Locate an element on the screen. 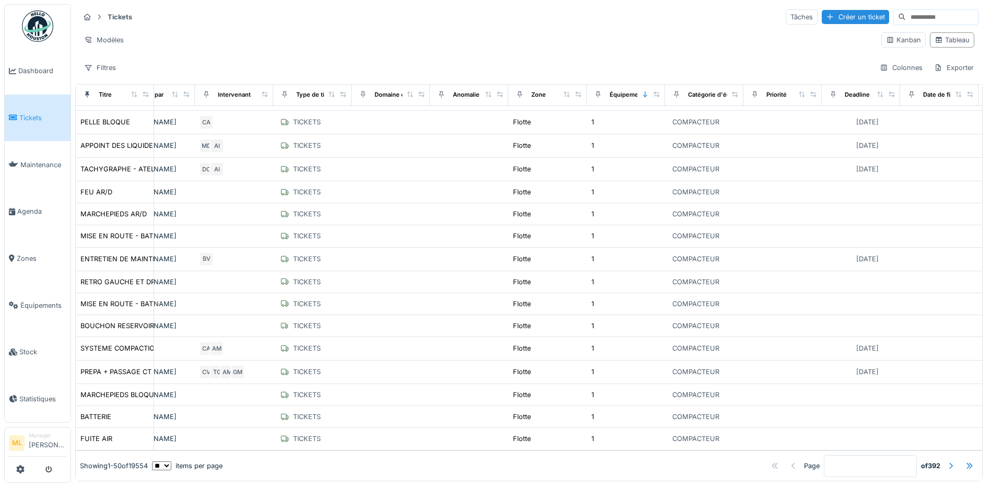 This screenshot has height=487, width=991. span: Agenda is located at coordinates (42, 211).